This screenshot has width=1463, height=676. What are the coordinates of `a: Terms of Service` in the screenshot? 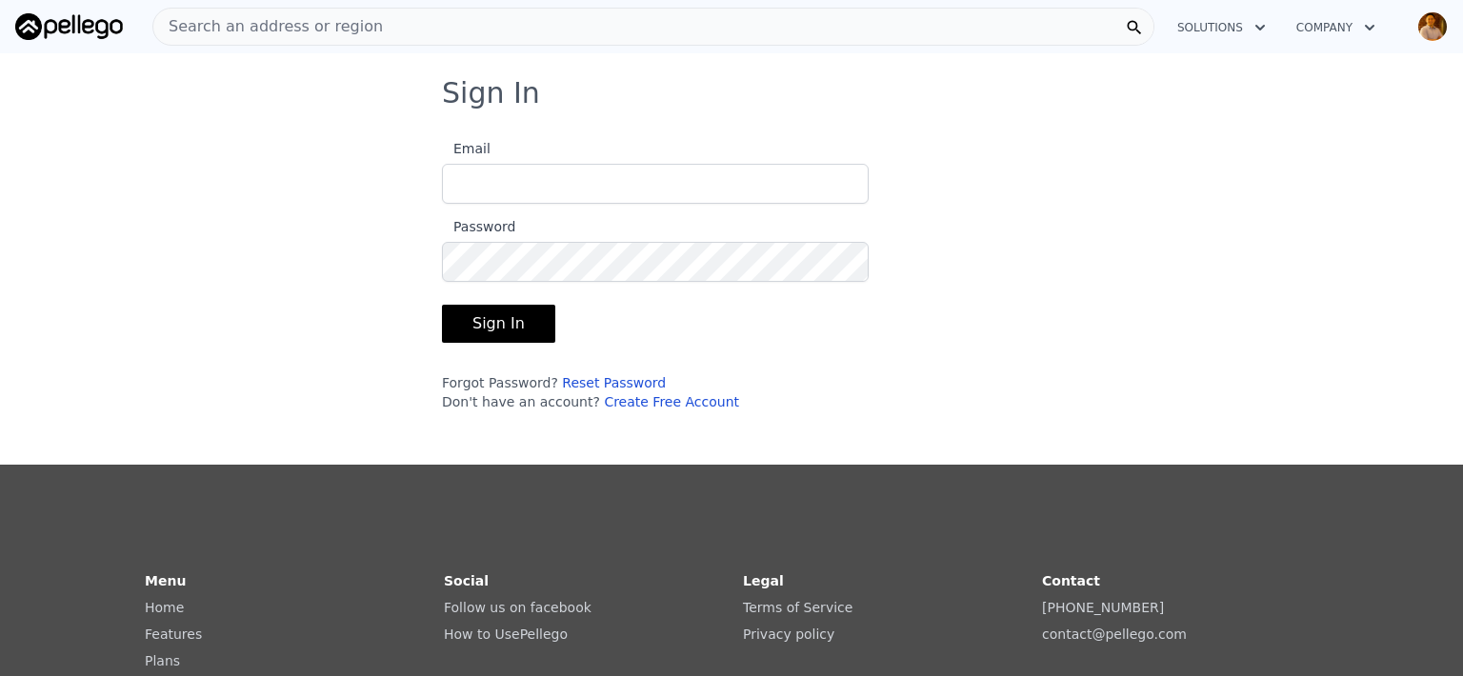 It's located at (797, 608).